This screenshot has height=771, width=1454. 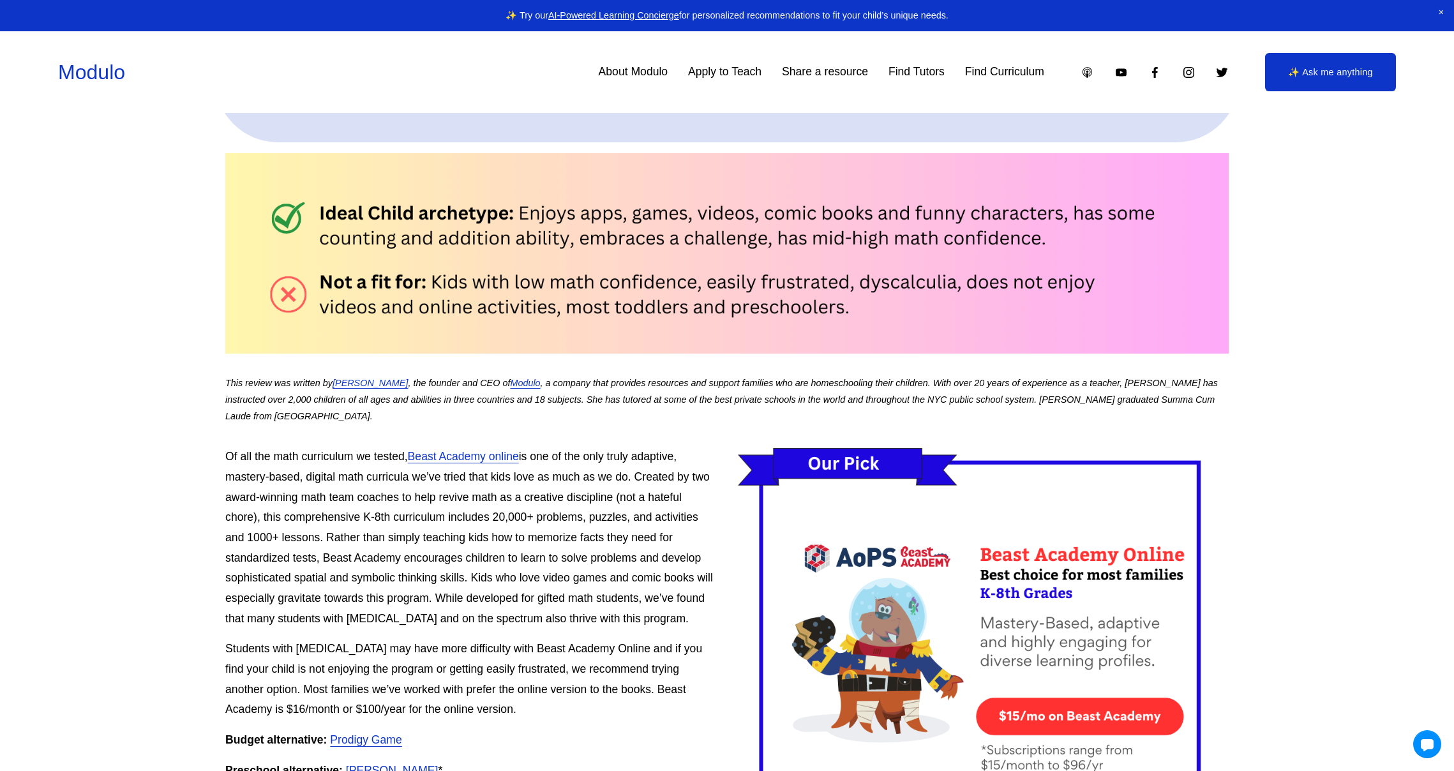 I want to click on a: Apply to Teach, so click(x=725, y=72).